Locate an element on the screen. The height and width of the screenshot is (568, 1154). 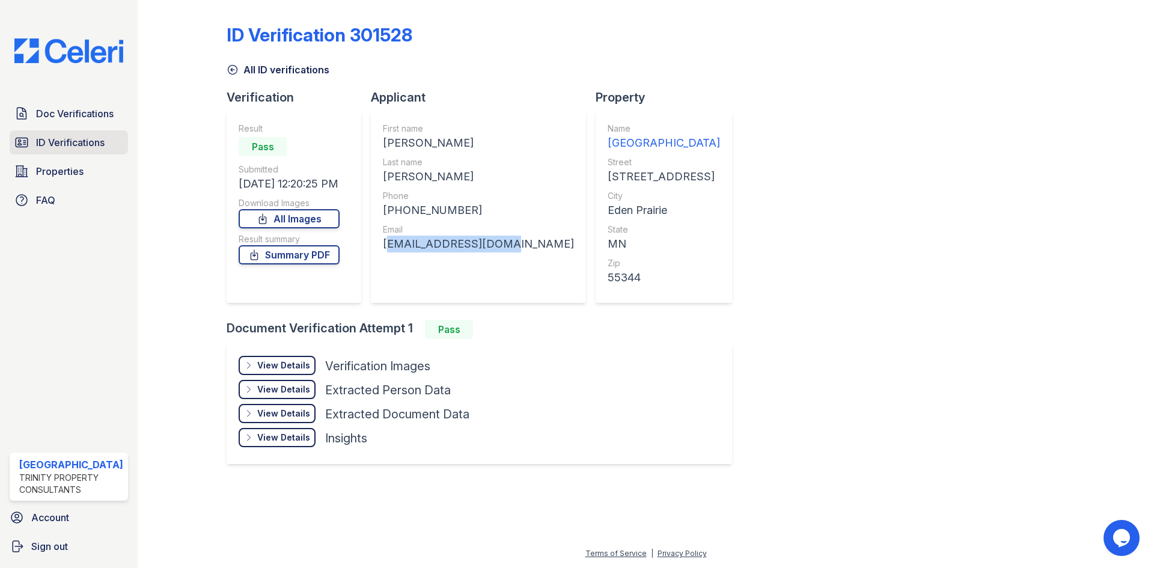
div: Name is located at coordinates (664, 129).